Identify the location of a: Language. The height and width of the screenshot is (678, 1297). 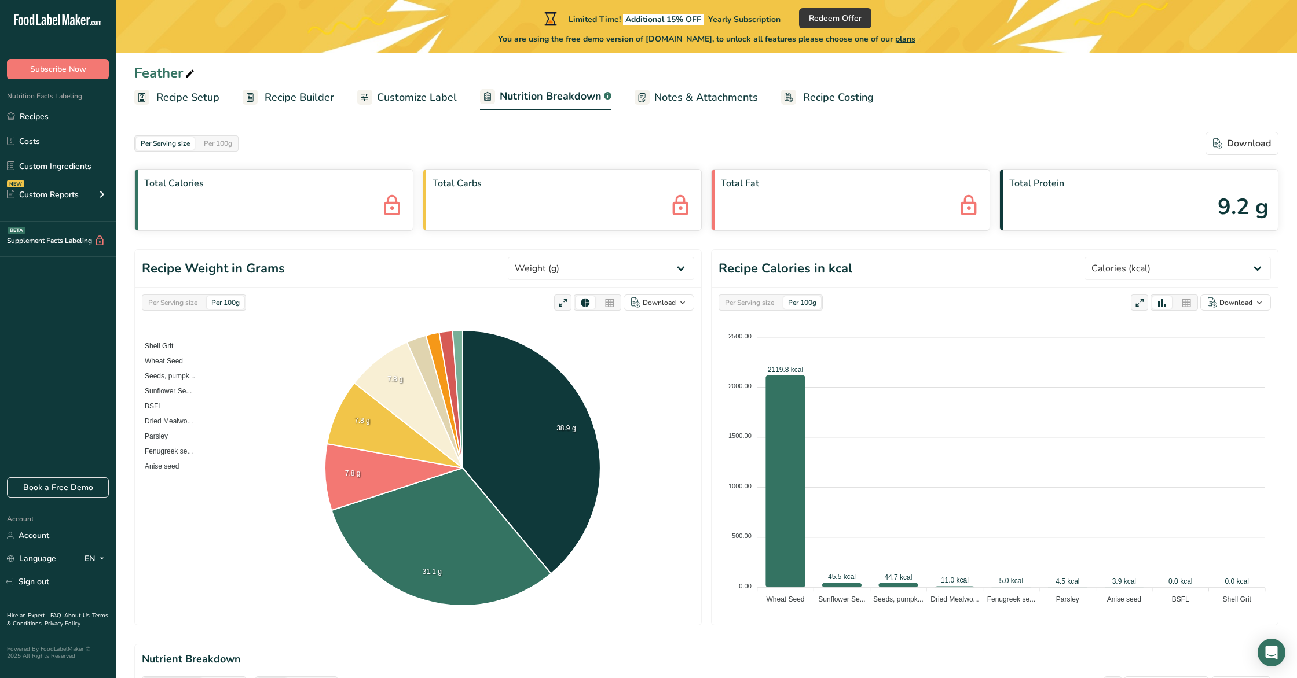
(31, 559).